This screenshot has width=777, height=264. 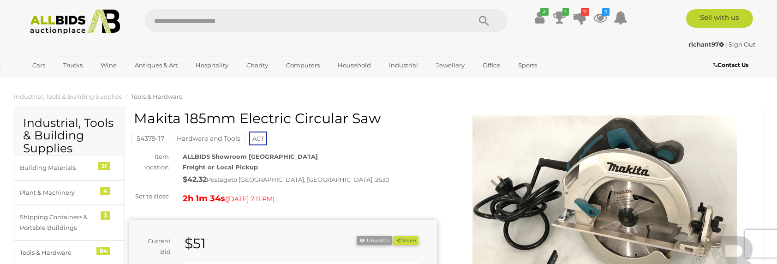 I want to click on div: Shipping Containers & Portable Buildings, so click(x=58, y=222).